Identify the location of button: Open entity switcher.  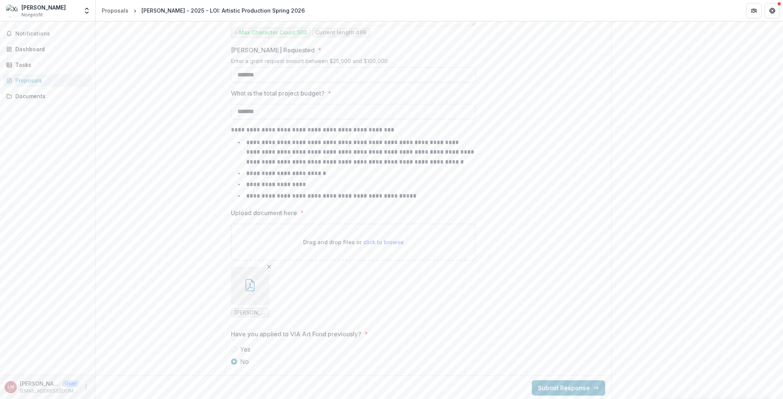
(87, 11).